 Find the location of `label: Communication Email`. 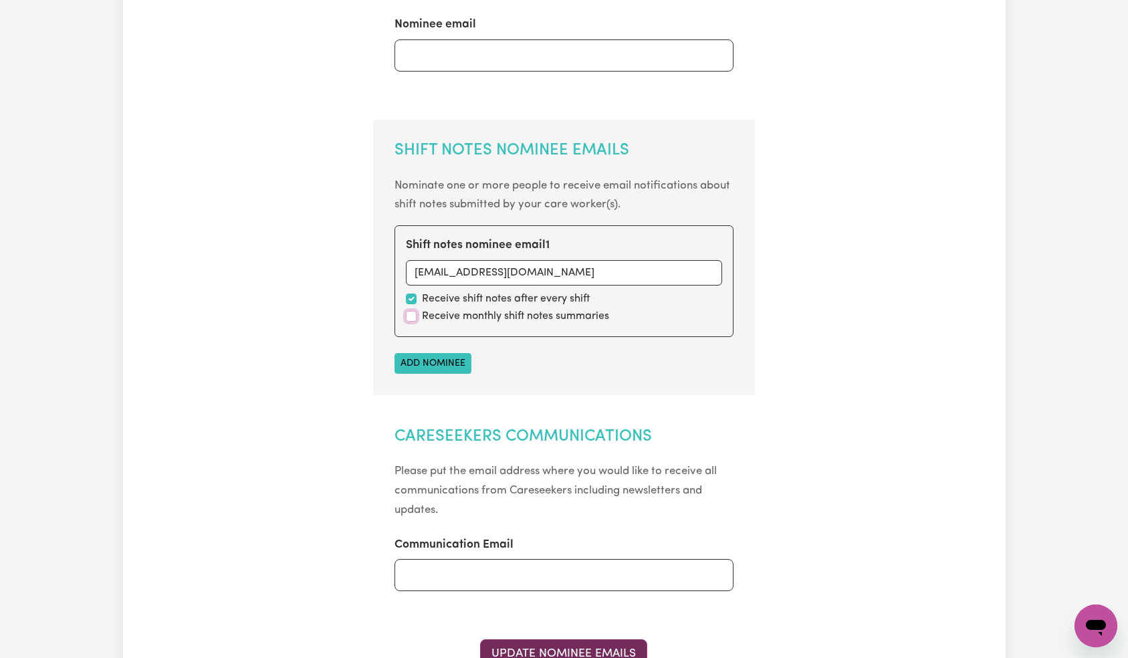

label: Communication Email is located at coordinates (454, 545).